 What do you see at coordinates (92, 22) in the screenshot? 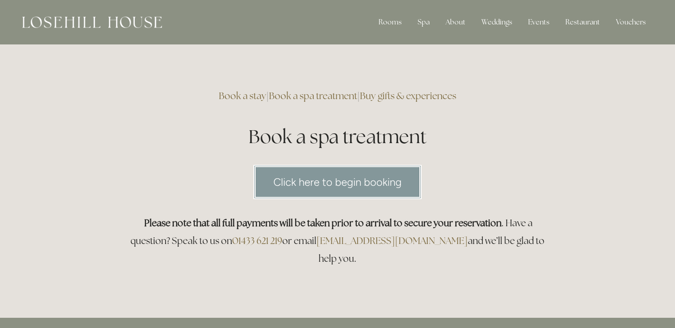
I see `img: Losehill House` at bounding box center [92, 22].